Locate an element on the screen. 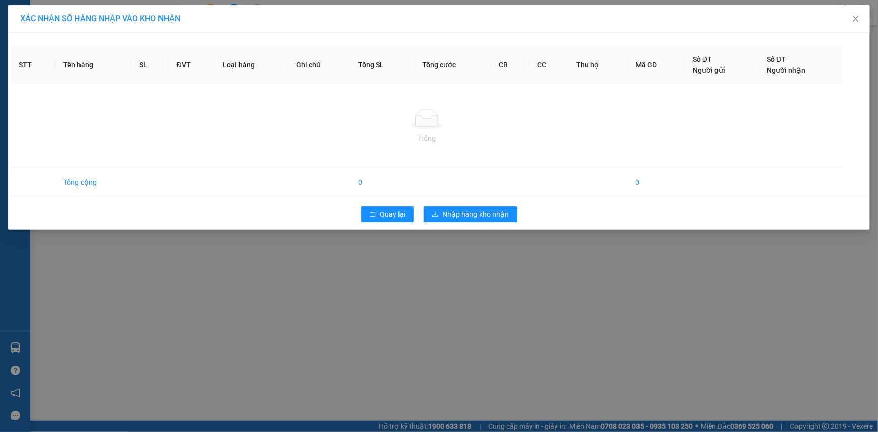 The width and height of the screenshot is (878, 432). span: Người gửi is located at coordinates (709, 70).